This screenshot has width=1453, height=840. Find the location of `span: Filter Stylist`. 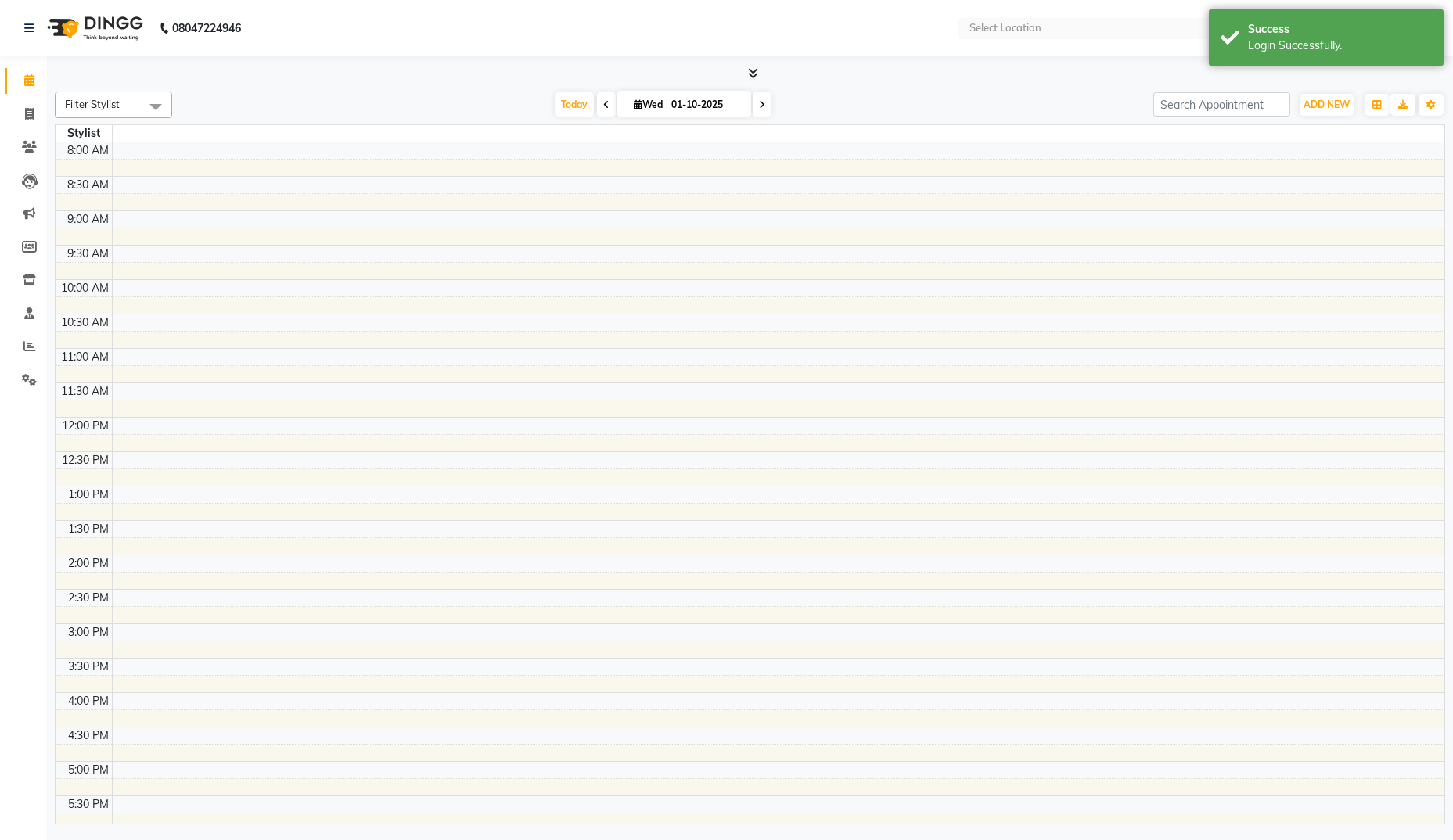

span: Filter Stylist is located at coordinates (92, 104).